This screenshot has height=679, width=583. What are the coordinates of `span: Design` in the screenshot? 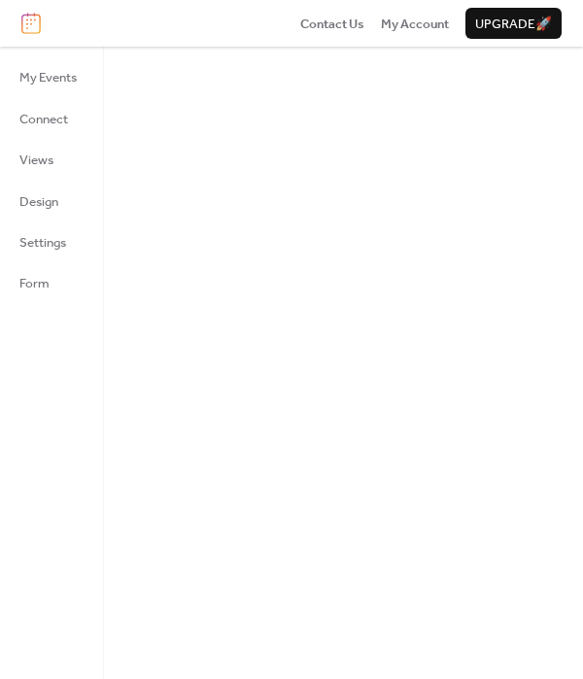 It's located at (39, 202).